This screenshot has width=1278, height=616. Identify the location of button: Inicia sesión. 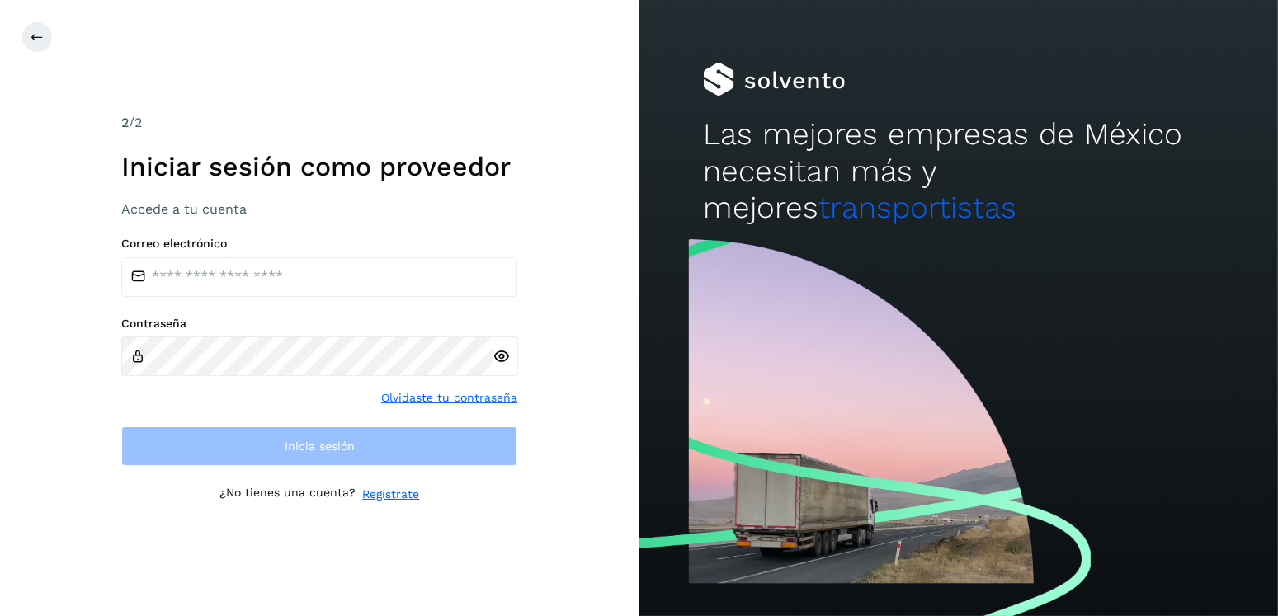
(319, 446).